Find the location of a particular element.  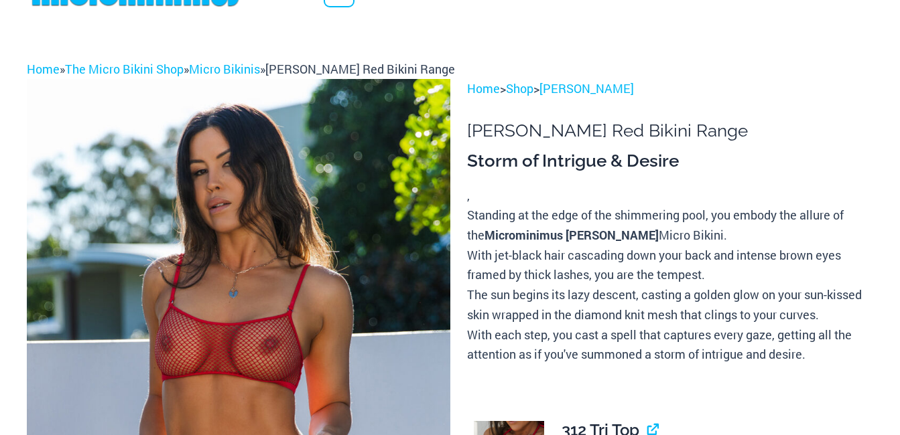

a: The Micro Bikini Shop is located at coordinates (124, 69).